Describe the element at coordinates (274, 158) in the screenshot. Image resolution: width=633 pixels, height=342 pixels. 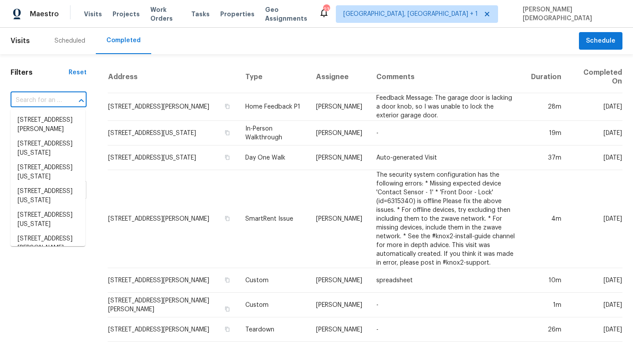
I see `td: Day One Walk` at that location.